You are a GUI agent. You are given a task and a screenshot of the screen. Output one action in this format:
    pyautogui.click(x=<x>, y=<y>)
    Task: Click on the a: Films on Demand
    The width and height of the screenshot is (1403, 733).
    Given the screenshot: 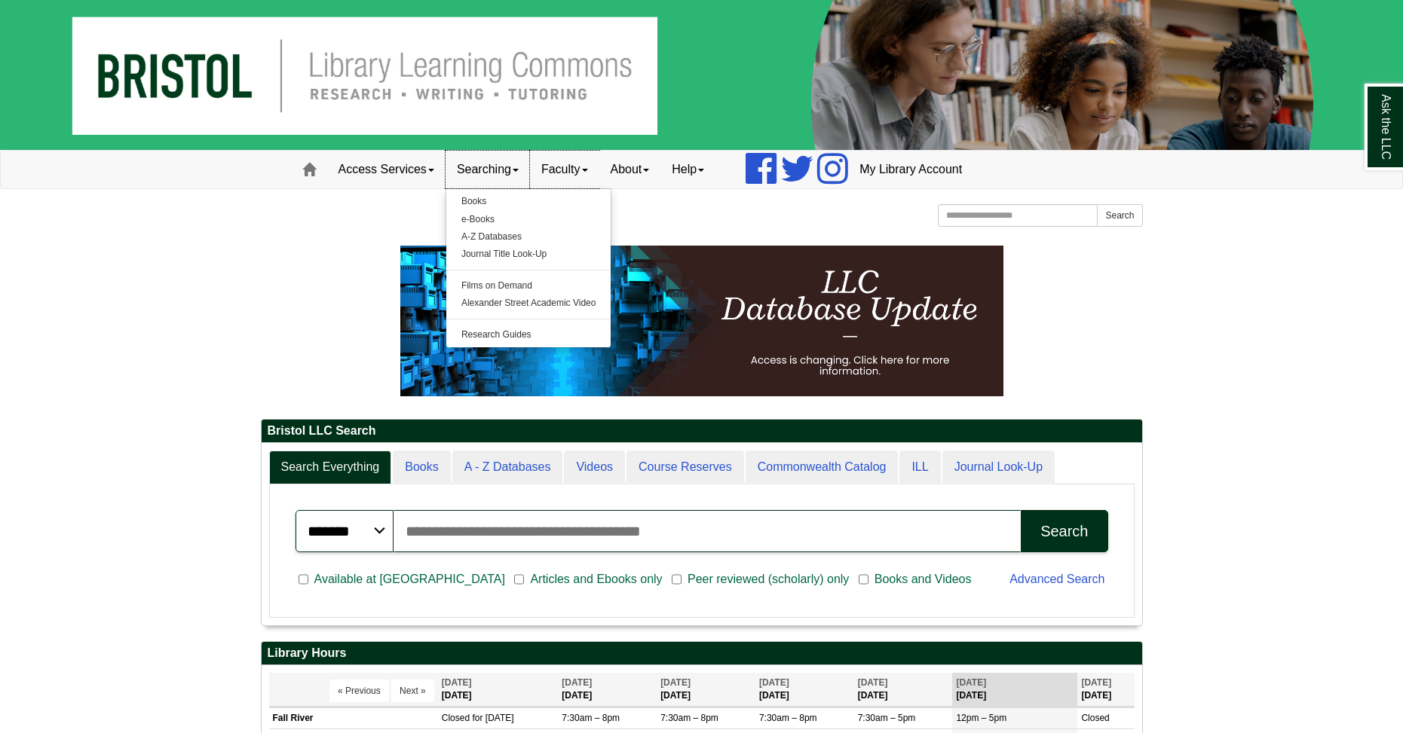 What is the action you would take?
    pyautogui.click(x=528, y=286)
    